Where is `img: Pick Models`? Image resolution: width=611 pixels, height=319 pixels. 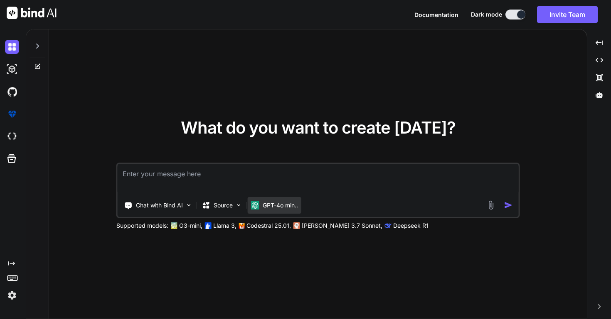
img: Pick Models is located at coordinates (238, 205).